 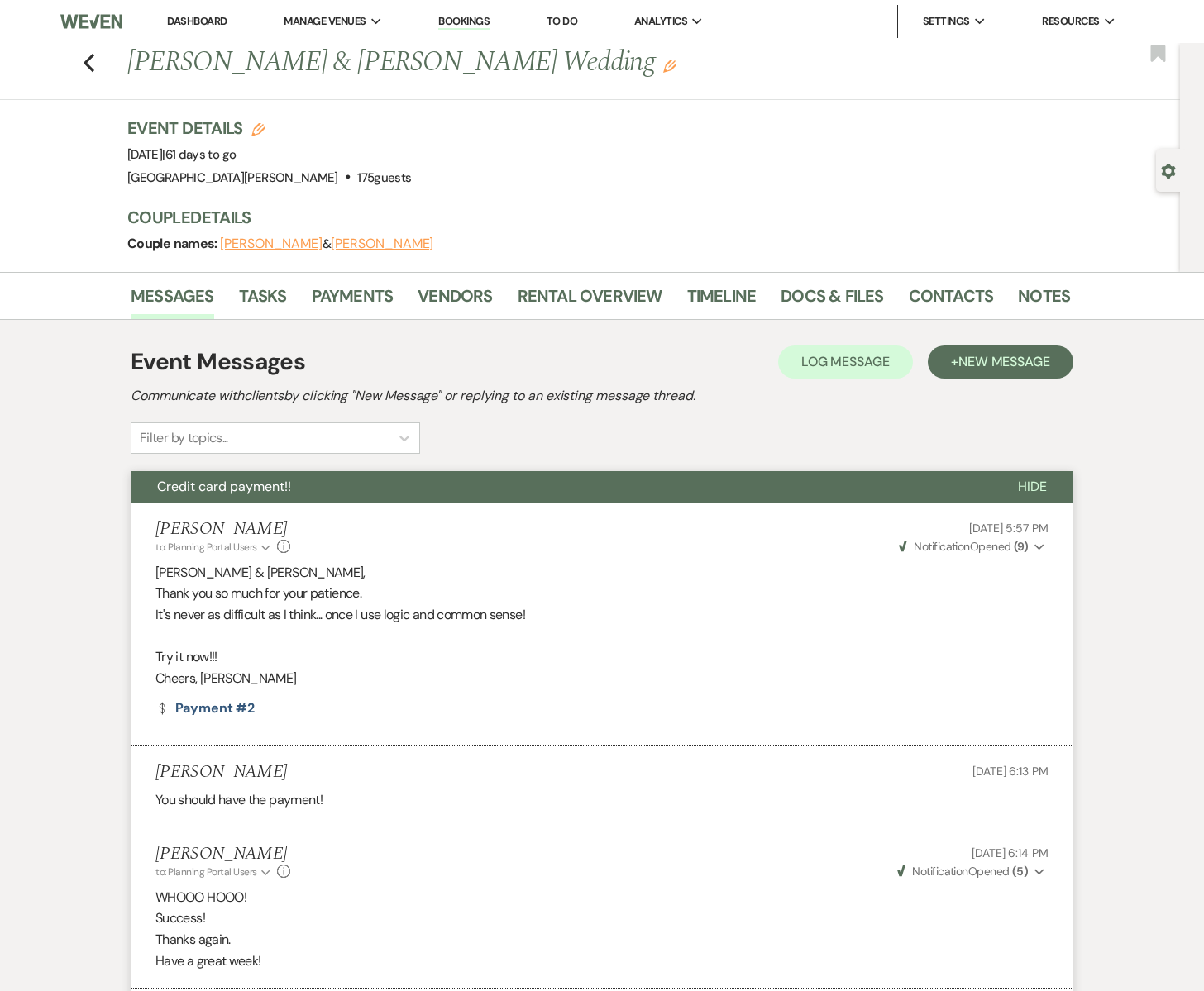 What do you see at coordinates (602, 658) in the screenshot?
I see `p: Try it now!!!` at bounding box center [602, 658].